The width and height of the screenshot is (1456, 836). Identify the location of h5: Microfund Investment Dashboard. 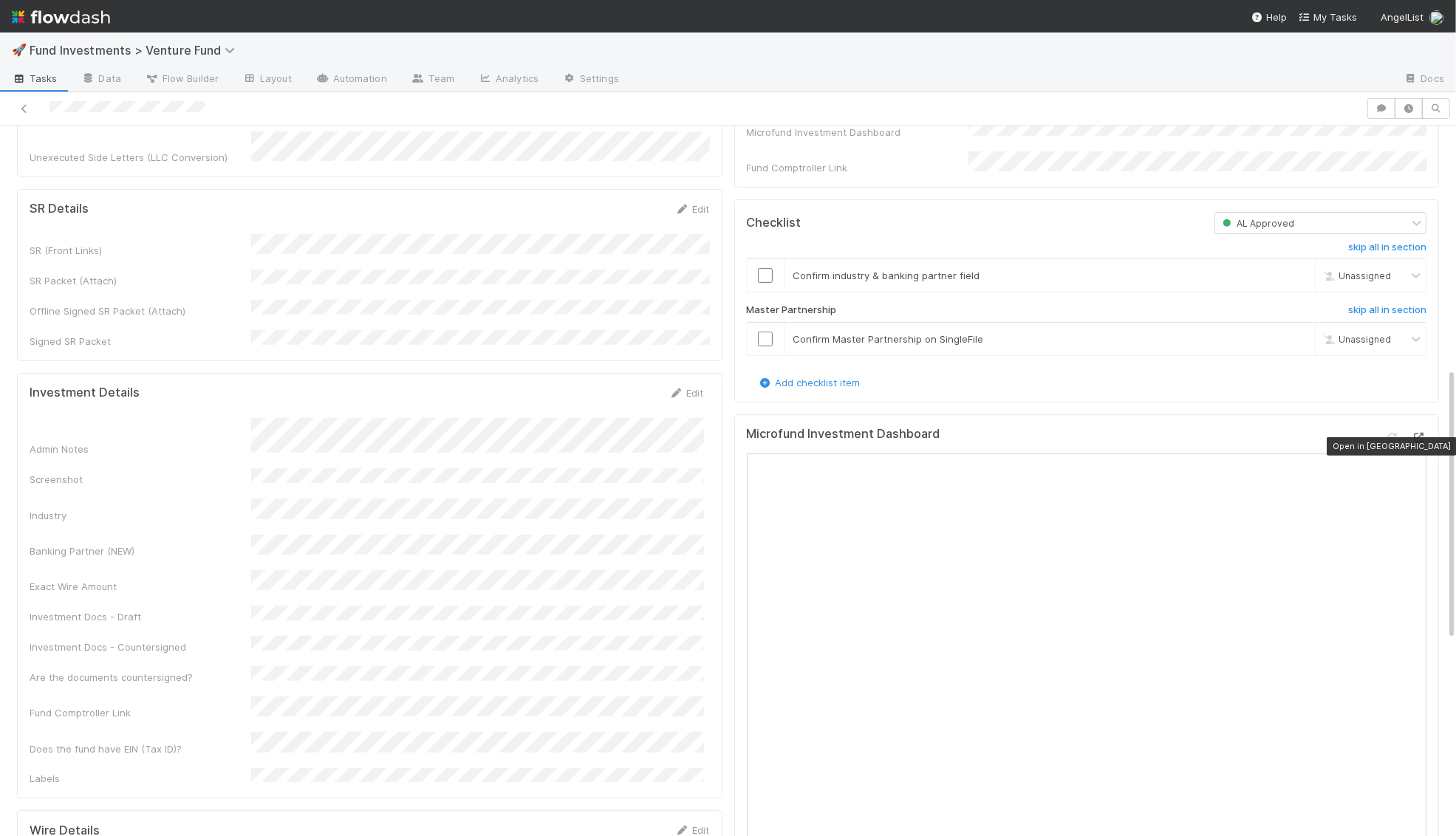
(843, 435).